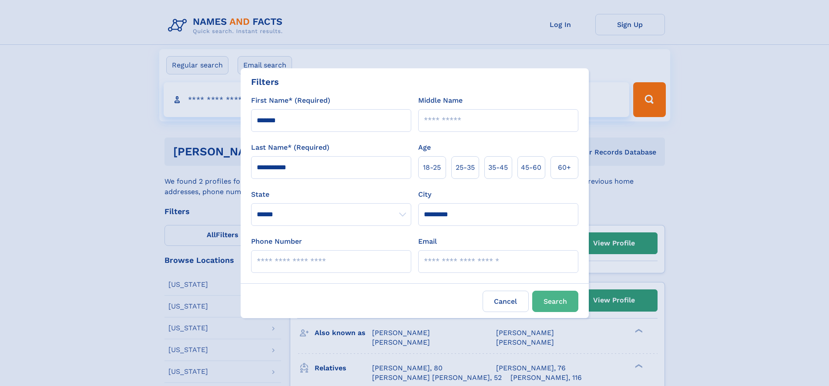 Image resolution: width=829 pixels, height=386 pixels. I want to click on span: 60+, so click(565, 168).